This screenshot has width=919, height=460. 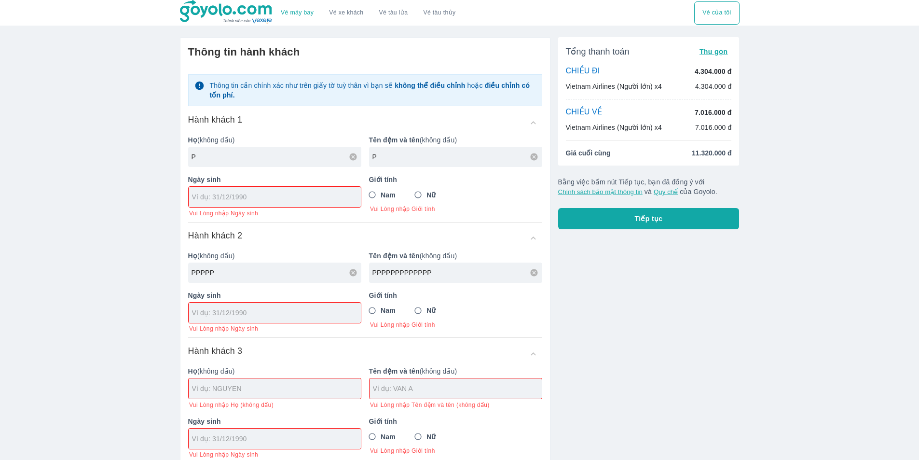 What do you see at coordinates (297, 13) in the screenshot?
I see `a: Vé máy bay` at bounding box center [297, 13].